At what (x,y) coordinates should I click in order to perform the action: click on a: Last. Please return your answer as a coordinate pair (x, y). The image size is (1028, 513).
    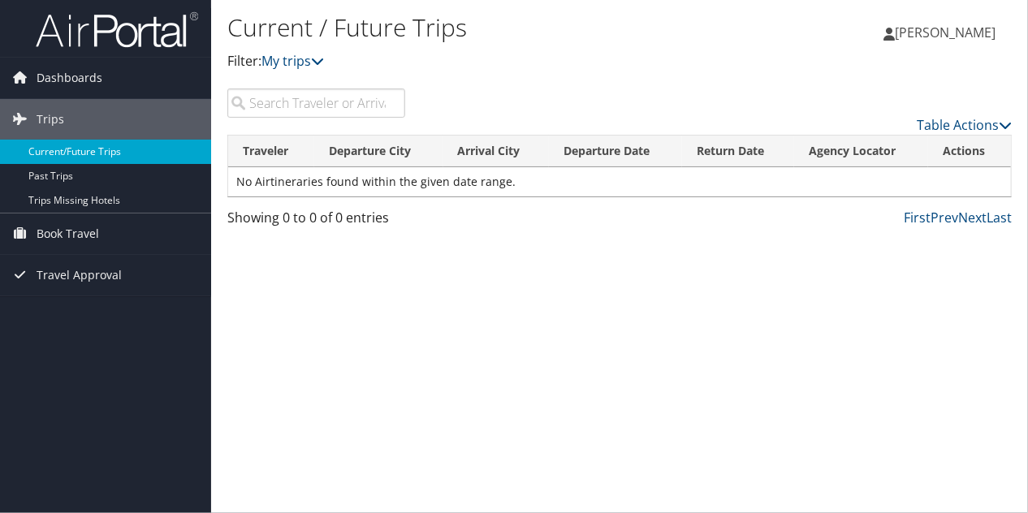
    Looking at the image, I should click on (999, 218).